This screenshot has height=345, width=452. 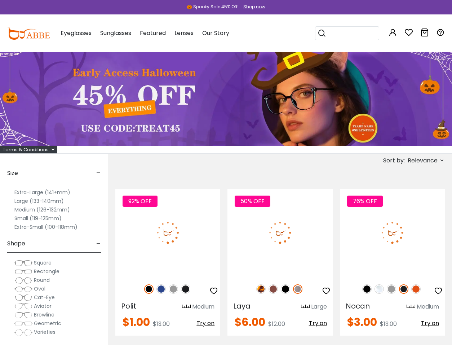 What do you see at coordinates (23, 323) in the screenshot?
I see `img: Geometric.png` at bounding box center [23, 323].